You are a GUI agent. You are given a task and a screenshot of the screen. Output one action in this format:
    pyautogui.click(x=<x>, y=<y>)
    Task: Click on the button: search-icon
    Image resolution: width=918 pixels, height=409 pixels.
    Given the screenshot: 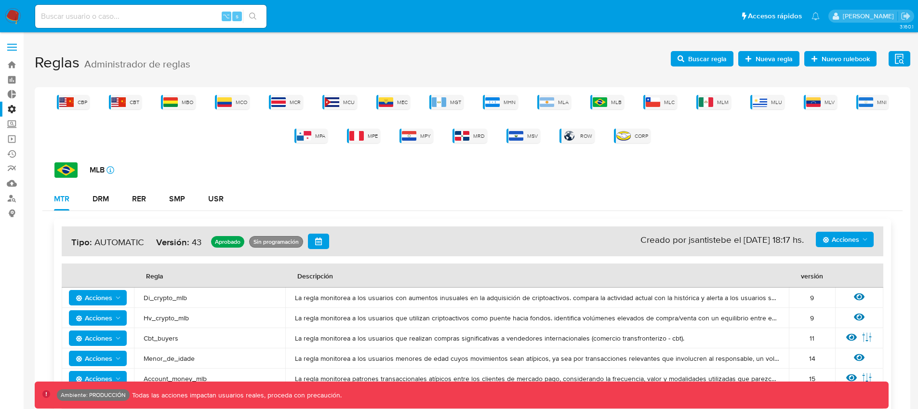 What is the action you would take?
    pyautogui.click(x=253, y=16)
    